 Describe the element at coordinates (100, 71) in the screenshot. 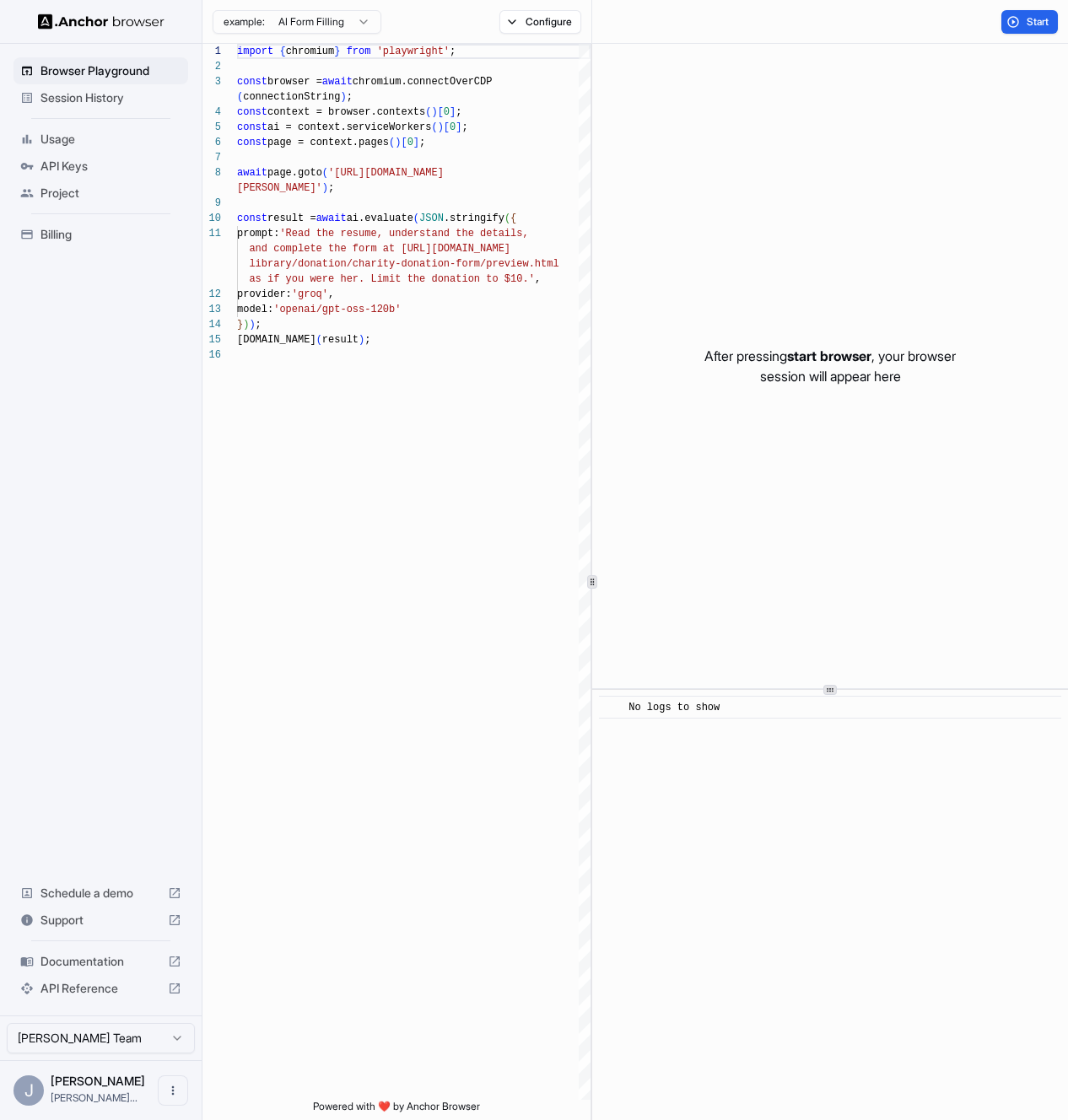

I see `div: Browser Playground` at that location.